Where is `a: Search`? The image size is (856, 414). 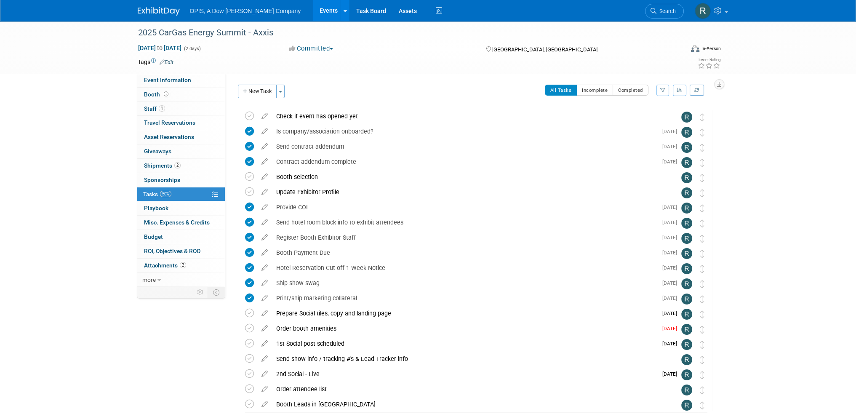 a: Search is located at coordinates (665, 11).